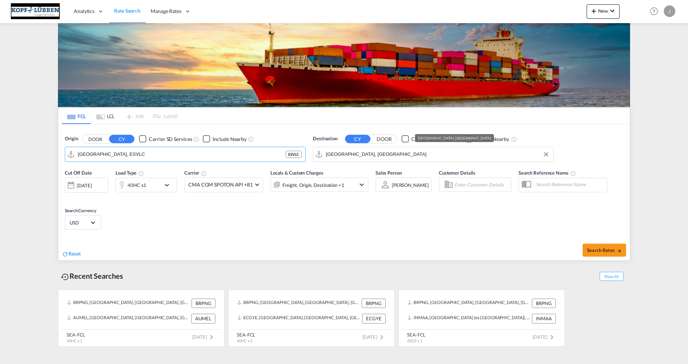  Describe the element at coordinates (481, 185) in the screenshot. I see `input: Enter Customer Details` at that location.